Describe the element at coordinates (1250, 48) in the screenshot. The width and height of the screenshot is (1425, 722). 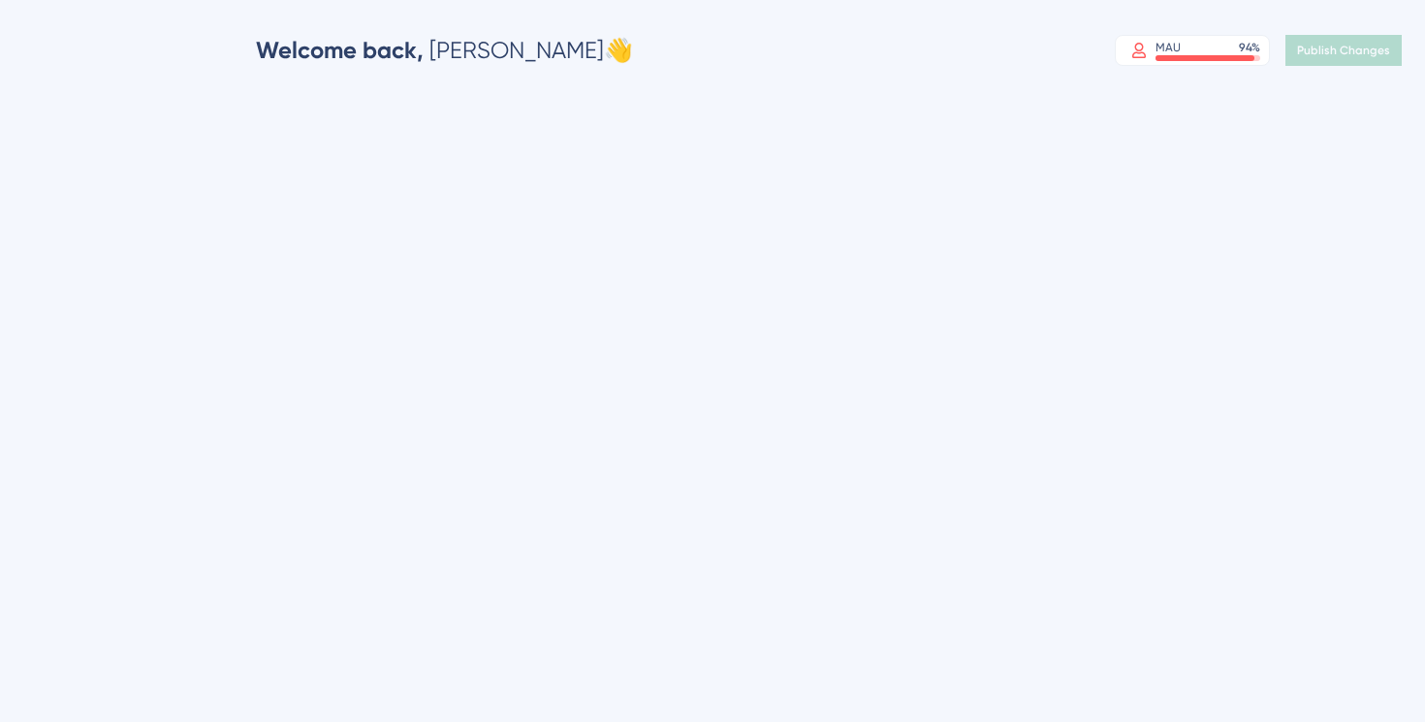
I see `div: 94 %` at that location.